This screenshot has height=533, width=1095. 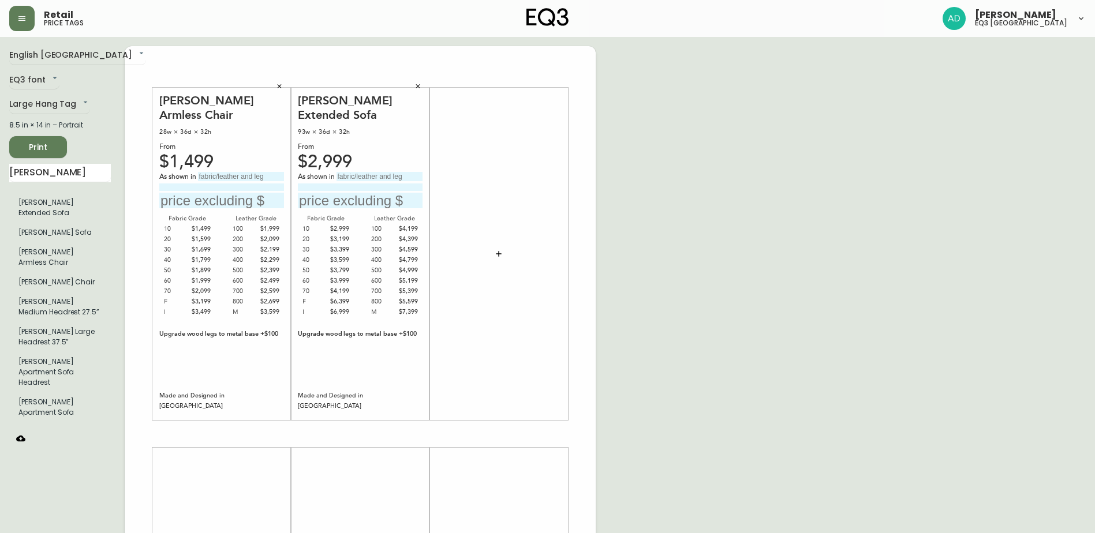 What do you see at coordinates (244, 250) in the screenshot?
I see `div: 300` at bounding box center [244, 250].